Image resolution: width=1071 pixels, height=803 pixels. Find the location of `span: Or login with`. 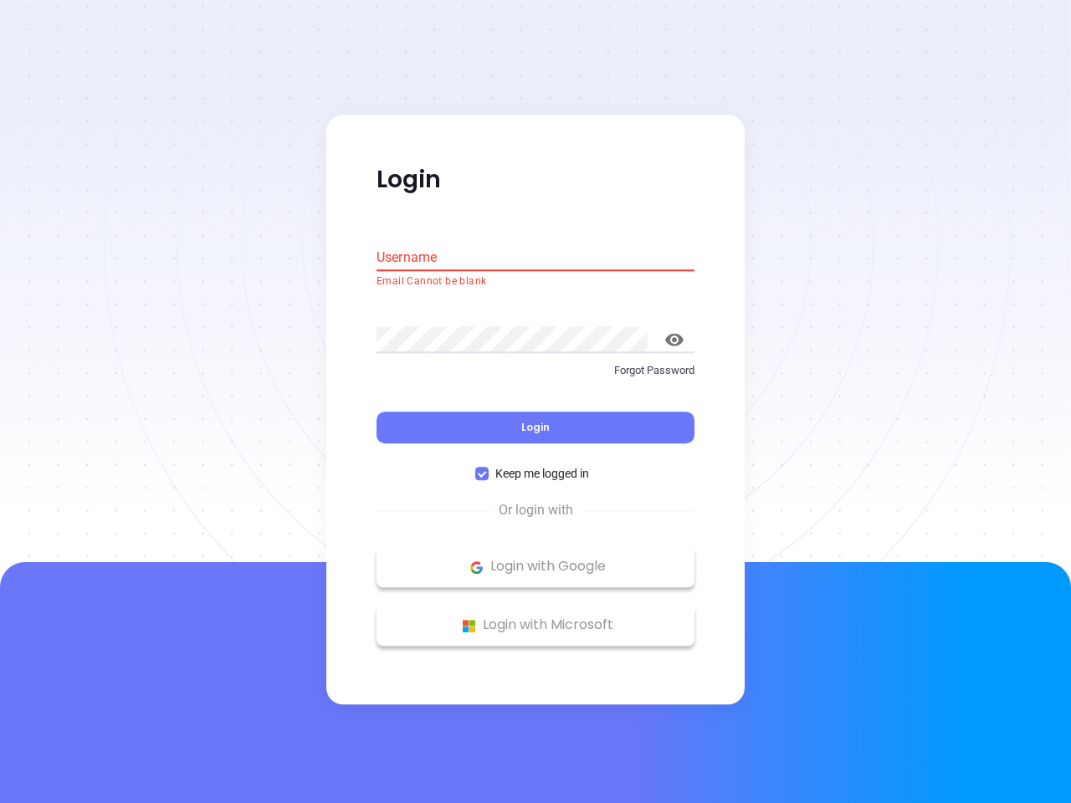

span: Or login with is located at coordinates (535, 511).